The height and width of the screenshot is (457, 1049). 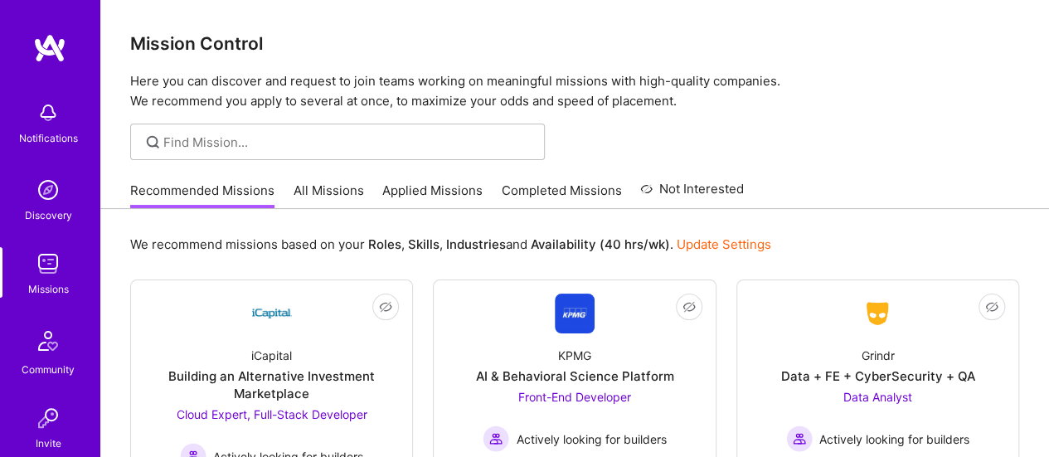 What do you see at coordinates (575, 43) in the screenshot?
I see `h3: Mission Control` at bounding box center [575, 43].